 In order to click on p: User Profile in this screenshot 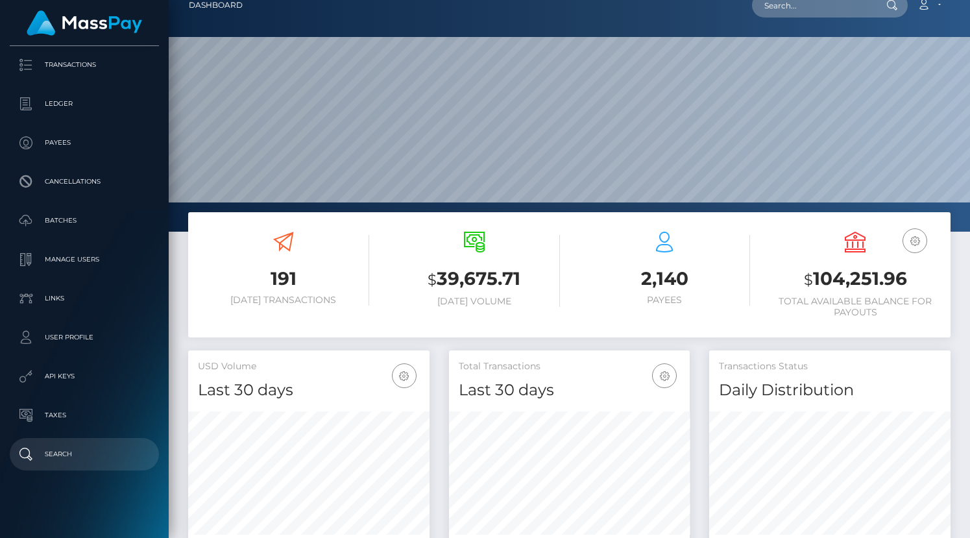, I will do `click(84, 337)`.